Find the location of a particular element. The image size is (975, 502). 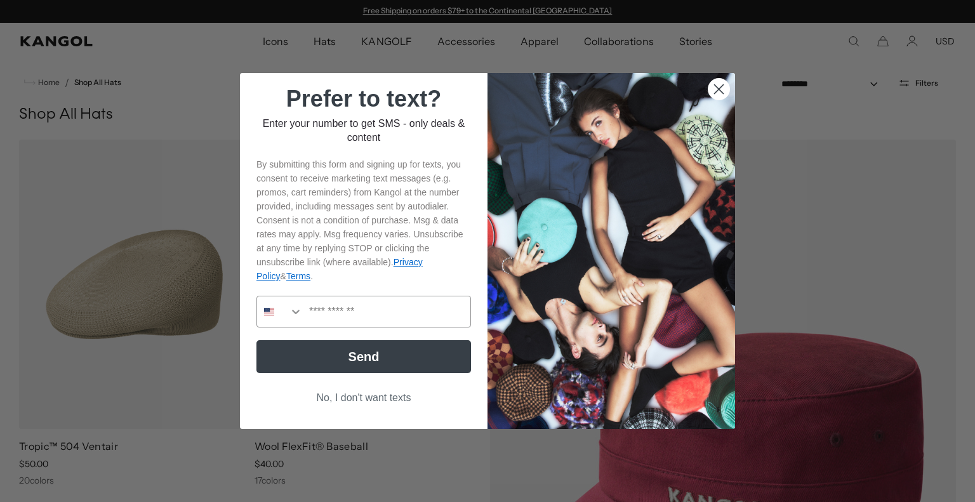

span: Enter your number to get SMS - only deals & content is located at coordinates (364, 130).